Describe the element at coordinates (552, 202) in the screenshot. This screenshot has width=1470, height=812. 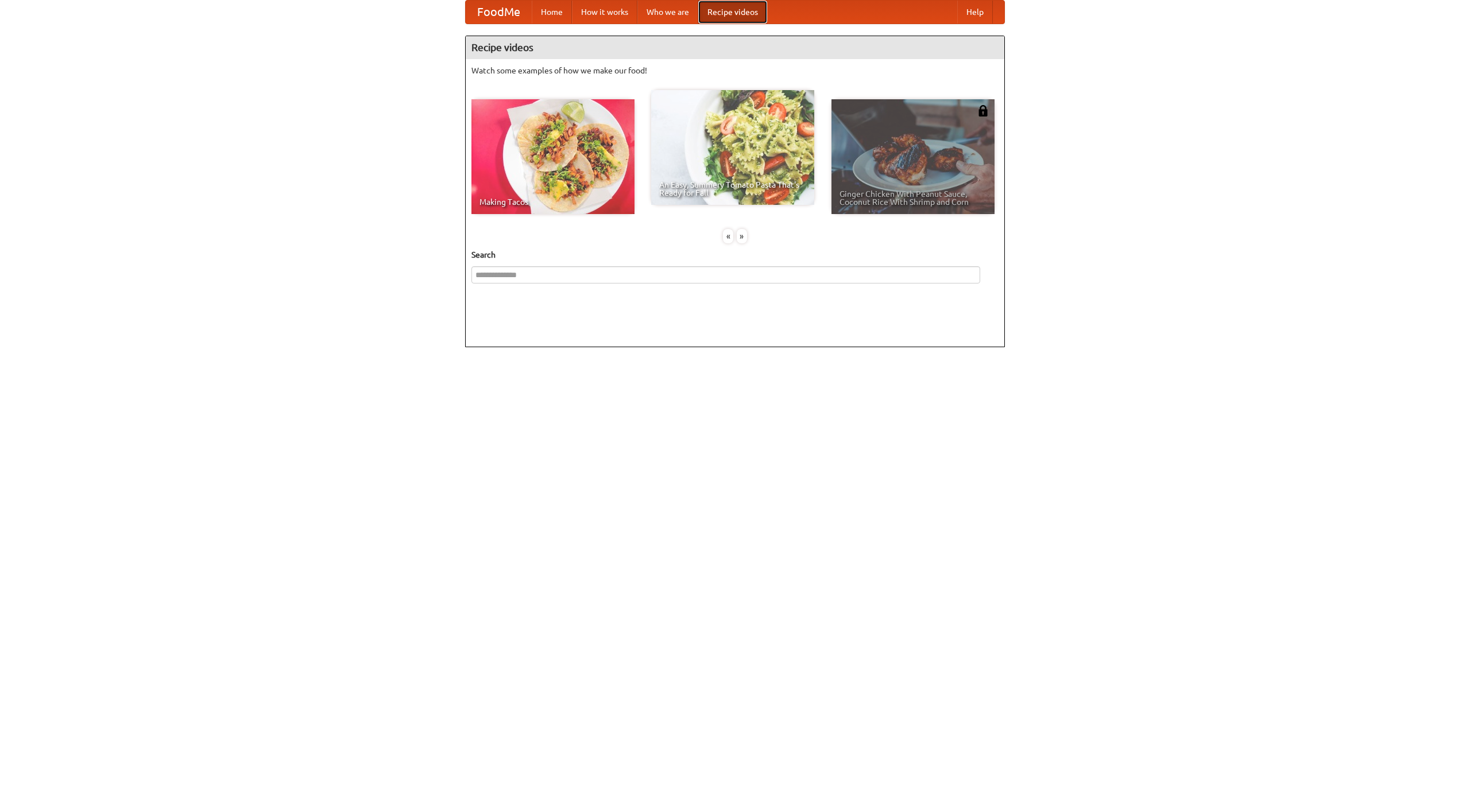
I see `span: Making Tacos` at that location.